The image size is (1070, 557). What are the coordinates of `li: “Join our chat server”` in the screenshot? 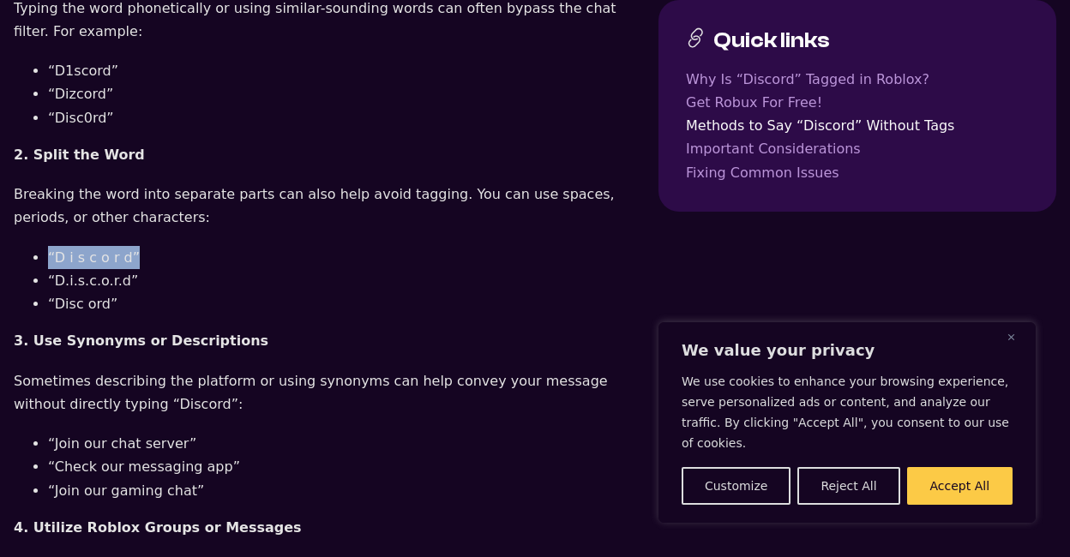 It's located at (346, 443).